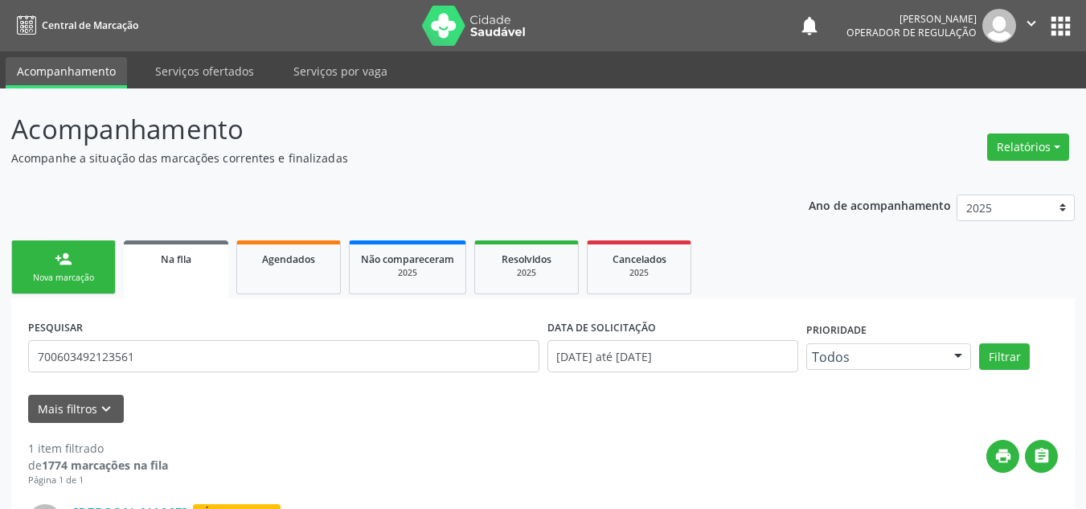  What do you see at coordinates (879, 204) in the screenshot?
I see `p: Ano de acompanhamento` at bounding box center [879, 204].